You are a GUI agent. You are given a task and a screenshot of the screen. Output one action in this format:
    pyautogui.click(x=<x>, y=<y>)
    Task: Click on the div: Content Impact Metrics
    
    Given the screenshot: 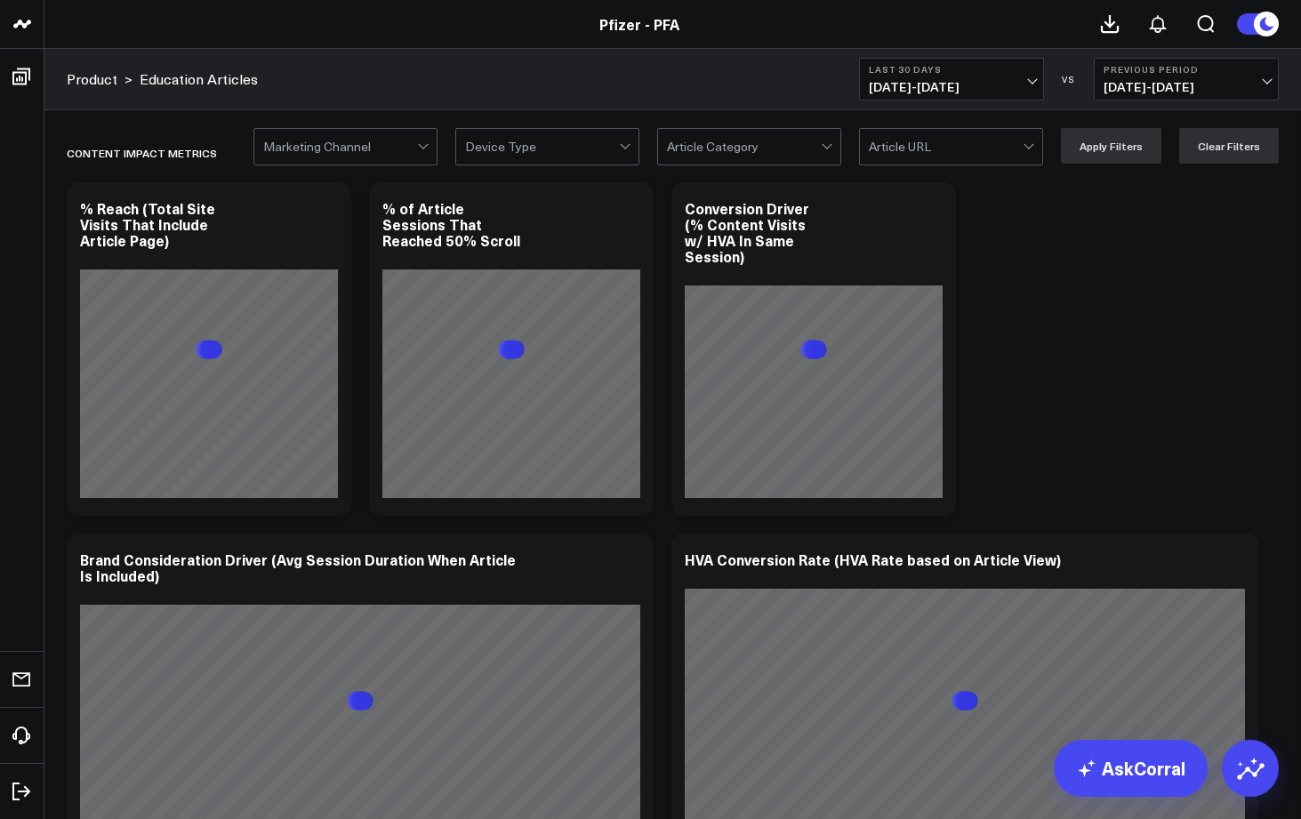 What is the action you would take?
    pyautogui.click(x=141, y=153)
    